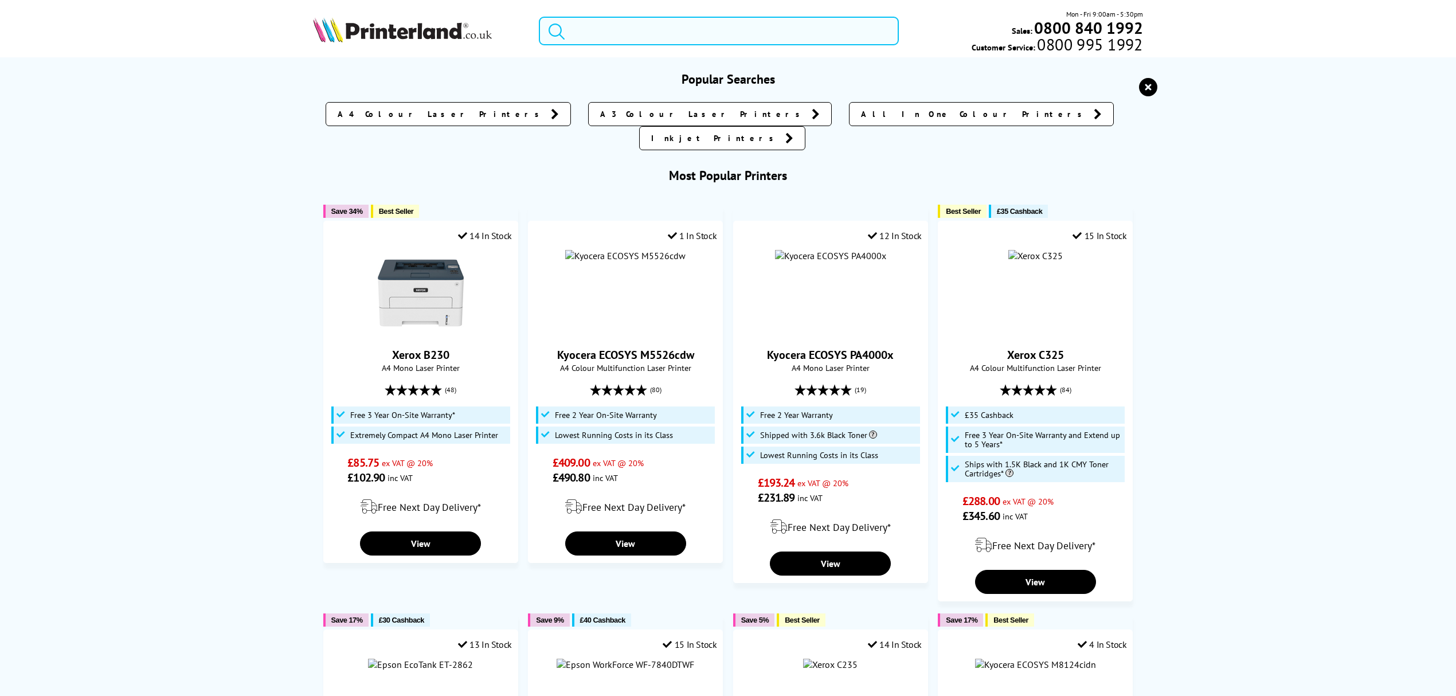 This screenshot has height=696, width=1456. I want to click on span: Free 3 Year On-Site Warranty and Extend up to 5 Years*, so click(1043, 440).